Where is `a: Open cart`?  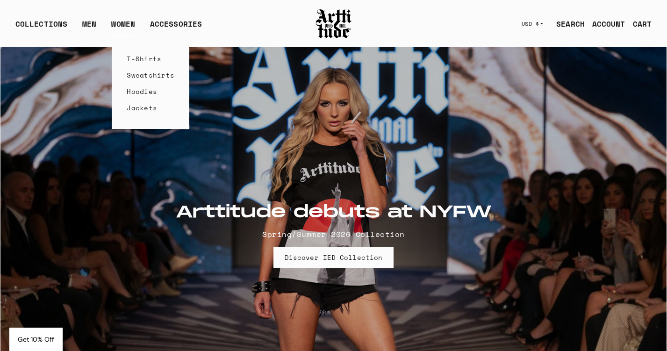
a: Open cart is located at coordinates (639, 24).